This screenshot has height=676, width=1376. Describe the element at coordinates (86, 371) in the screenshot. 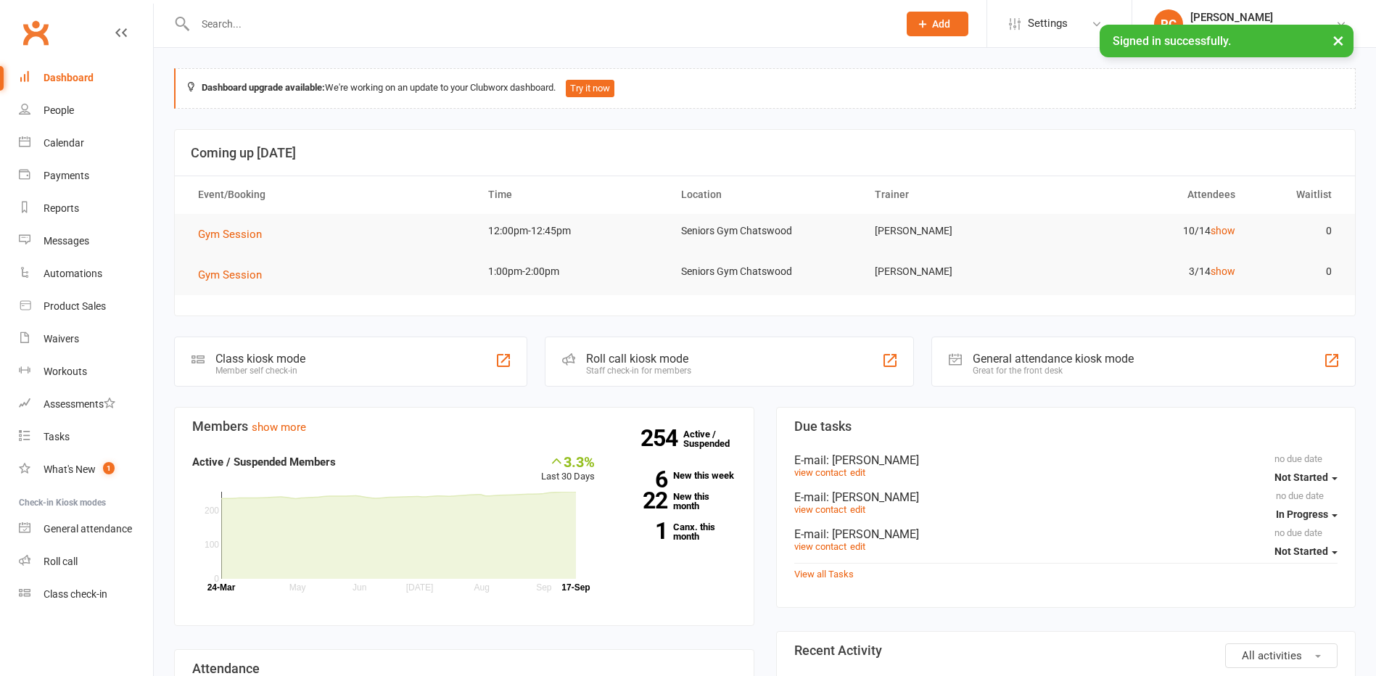

I see `a: Workouts` at that location.